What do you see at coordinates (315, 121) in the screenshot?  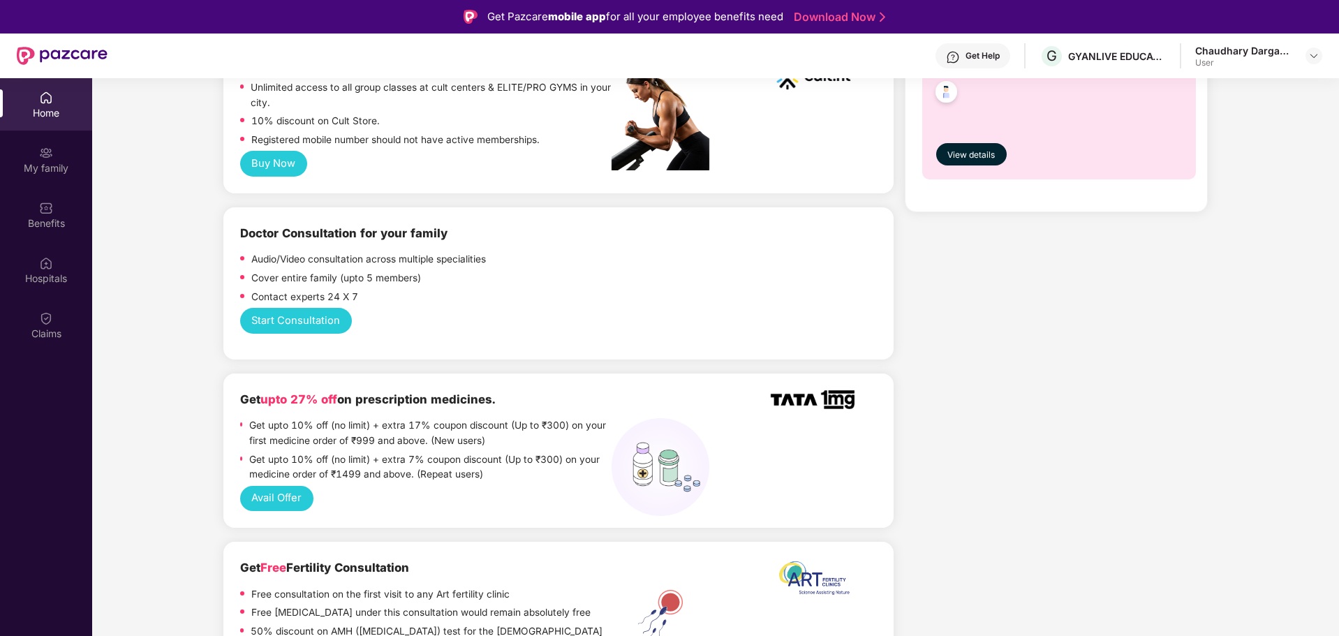 I see `p: 10% discount on Cult Store.` at bounding box center [315, 121].